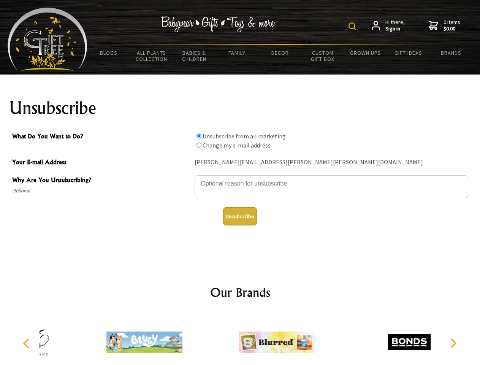 The height and width of the screenshot is (365, 480). What do you see at coordinates (453, 343) in the screenshot?
I see `button: Next` at bounding box center [453, 343].